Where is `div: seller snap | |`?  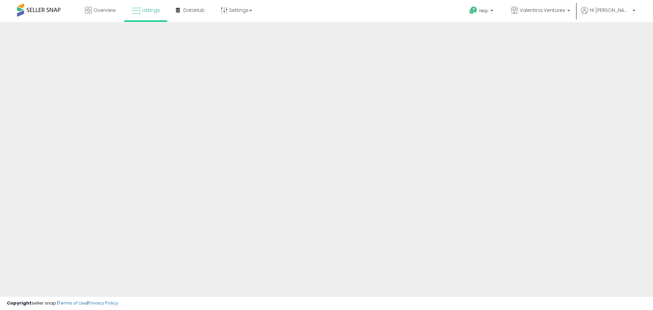 div: seller snap | | is located at coordinates (62, 303).